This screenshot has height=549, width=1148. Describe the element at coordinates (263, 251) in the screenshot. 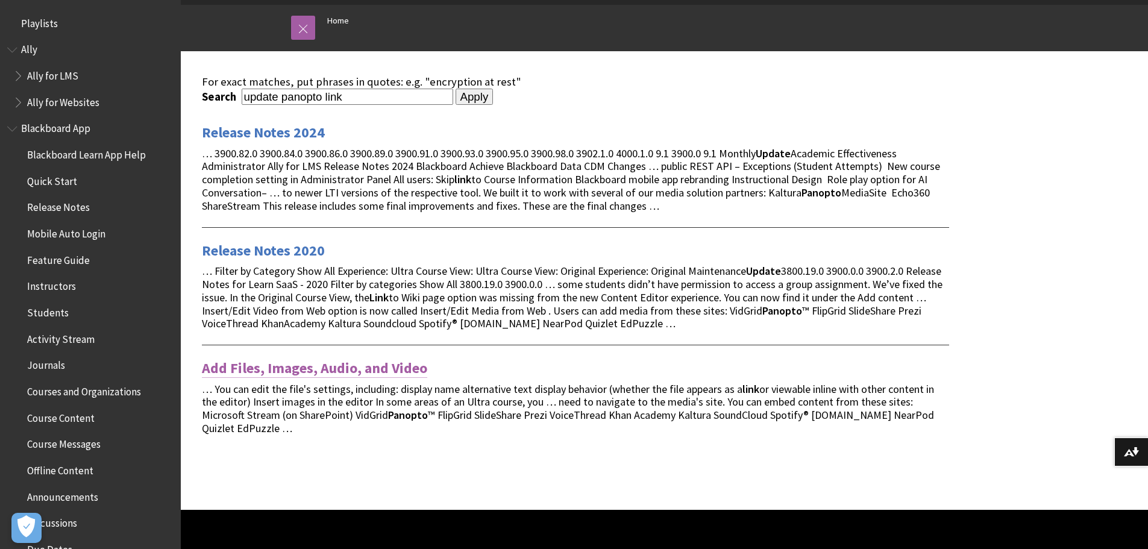

I see `a: Release Notes 2020` at that location.